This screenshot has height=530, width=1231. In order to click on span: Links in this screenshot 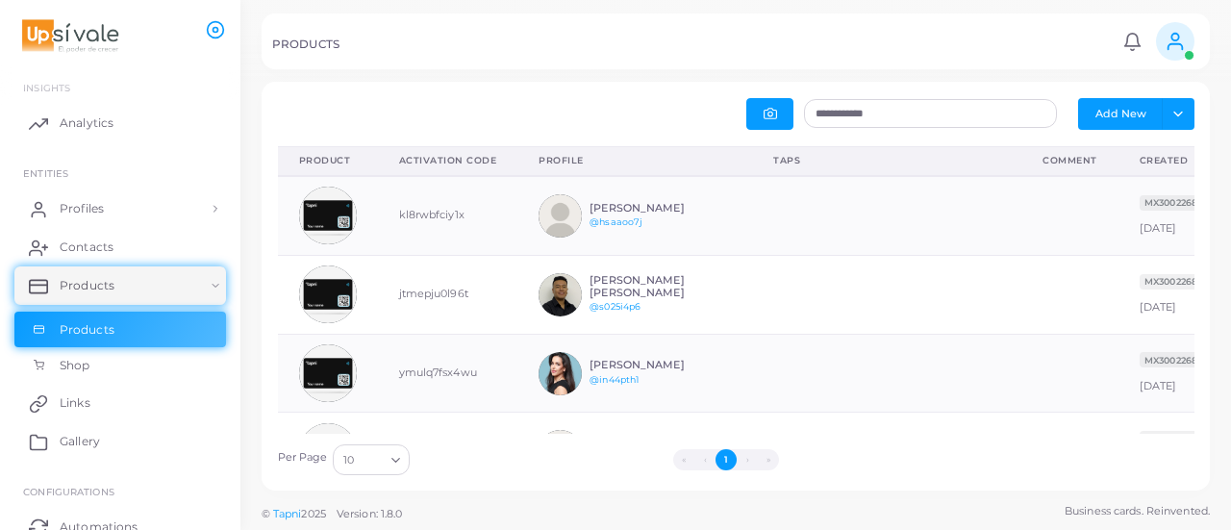, I will do `click(75, 403)`.